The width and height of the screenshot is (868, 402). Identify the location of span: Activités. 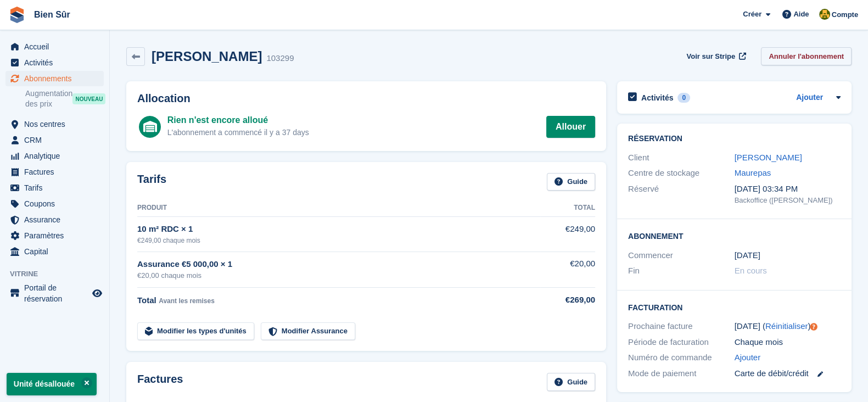
(57, 63).